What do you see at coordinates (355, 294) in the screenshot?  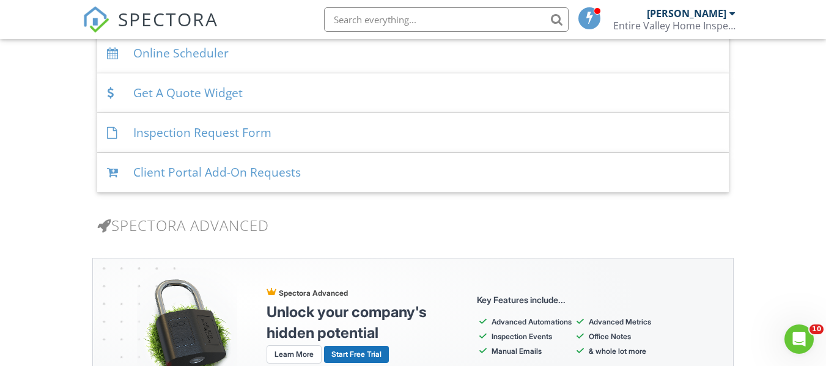 I see `p: Spectora Advanced` at bounding box center [355, 294].